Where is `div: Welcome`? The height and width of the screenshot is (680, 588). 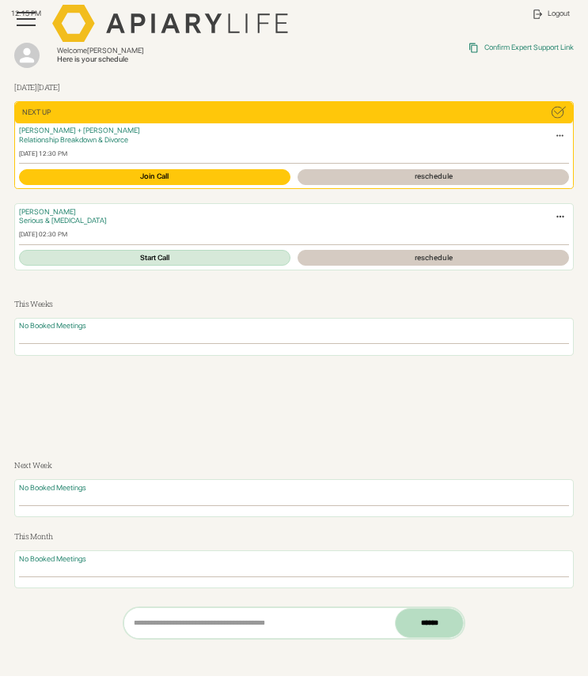 div: Welcome is located at coordinates (185, 51).